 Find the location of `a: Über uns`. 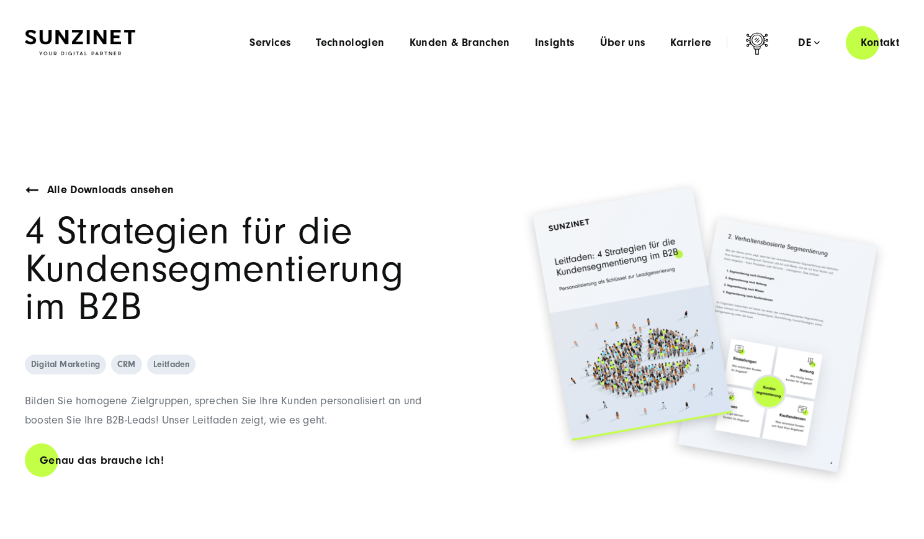

a: Über uns is located at coordinates (623, 43).